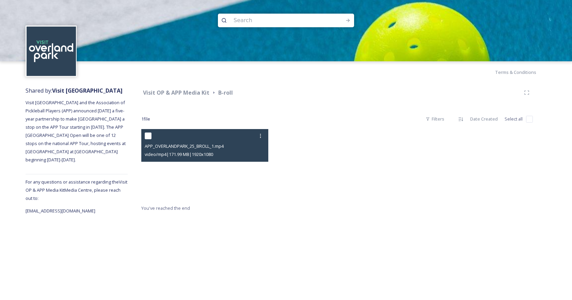  Describe the element at coordinates (225, 93) in the screenshot. I see `strong: B-roll` at that location.